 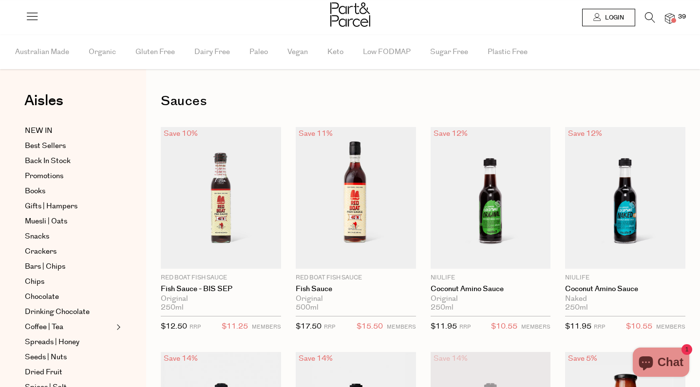 I want to click on a: Login, so click(x=608, y=18).